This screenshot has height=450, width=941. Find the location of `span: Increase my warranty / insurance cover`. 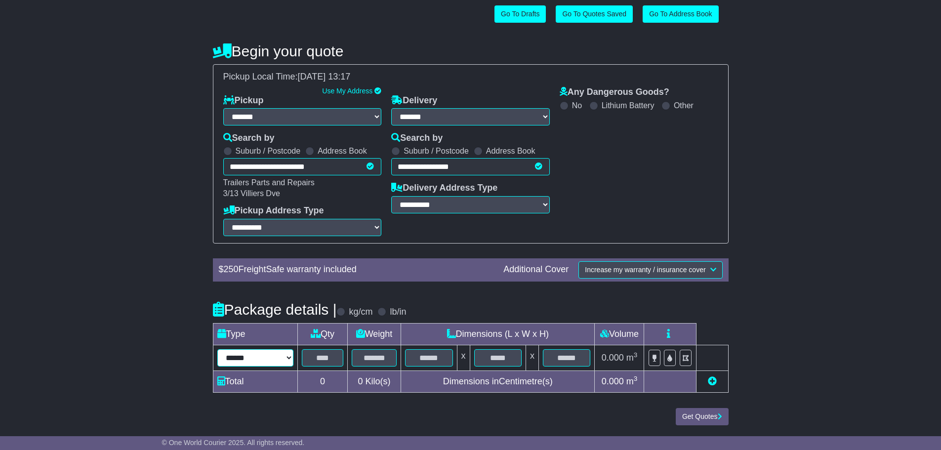

span: Increase my warranty / insurance cover is located at coordinates (645, 270).